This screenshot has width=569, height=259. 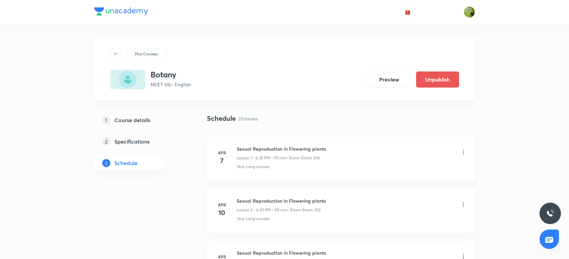 I want to click on p: 3, so click(x=106, y=163).